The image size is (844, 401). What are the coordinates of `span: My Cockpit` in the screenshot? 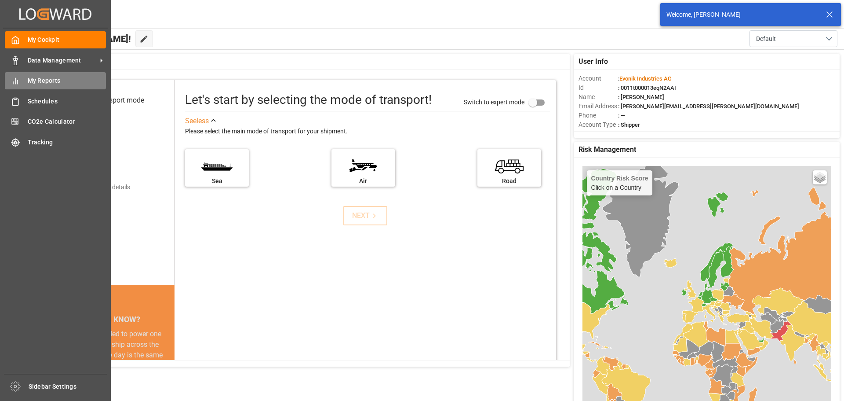 It's located at (67, 40).